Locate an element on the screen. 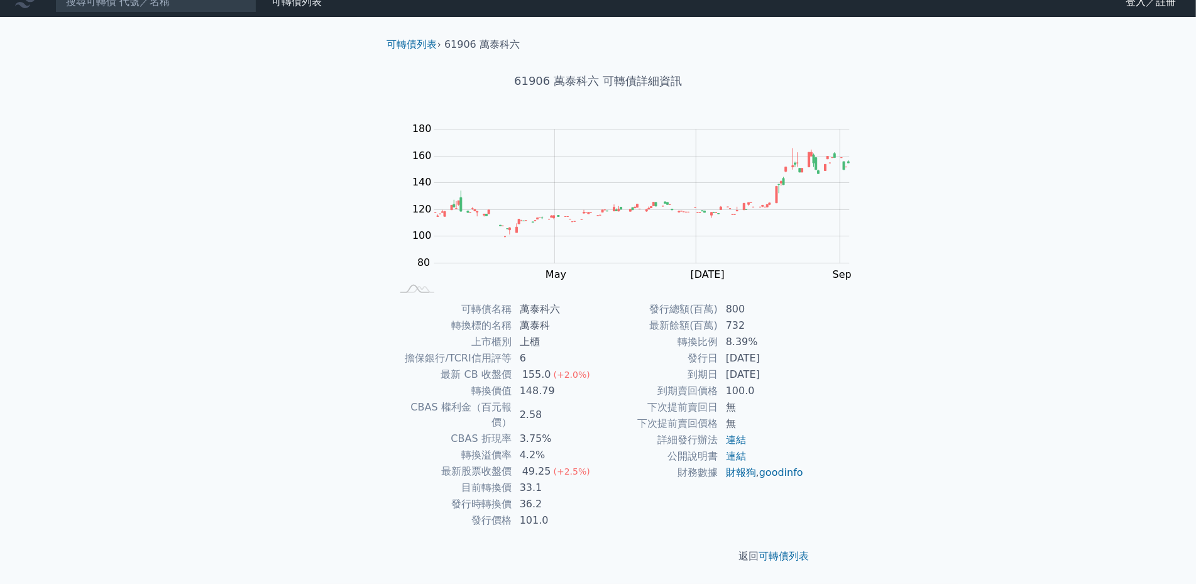  td: 最新股票收盤價 is located at coordinates (452, 471).